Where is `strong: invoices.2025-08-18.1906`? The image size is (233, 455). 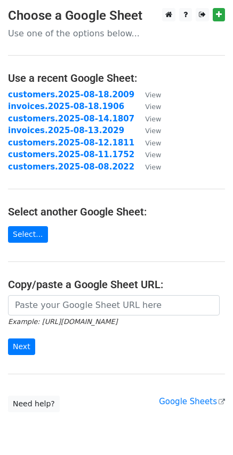 strong: invoices.2025-08-18.1906 is located at coordinates (66, 106).